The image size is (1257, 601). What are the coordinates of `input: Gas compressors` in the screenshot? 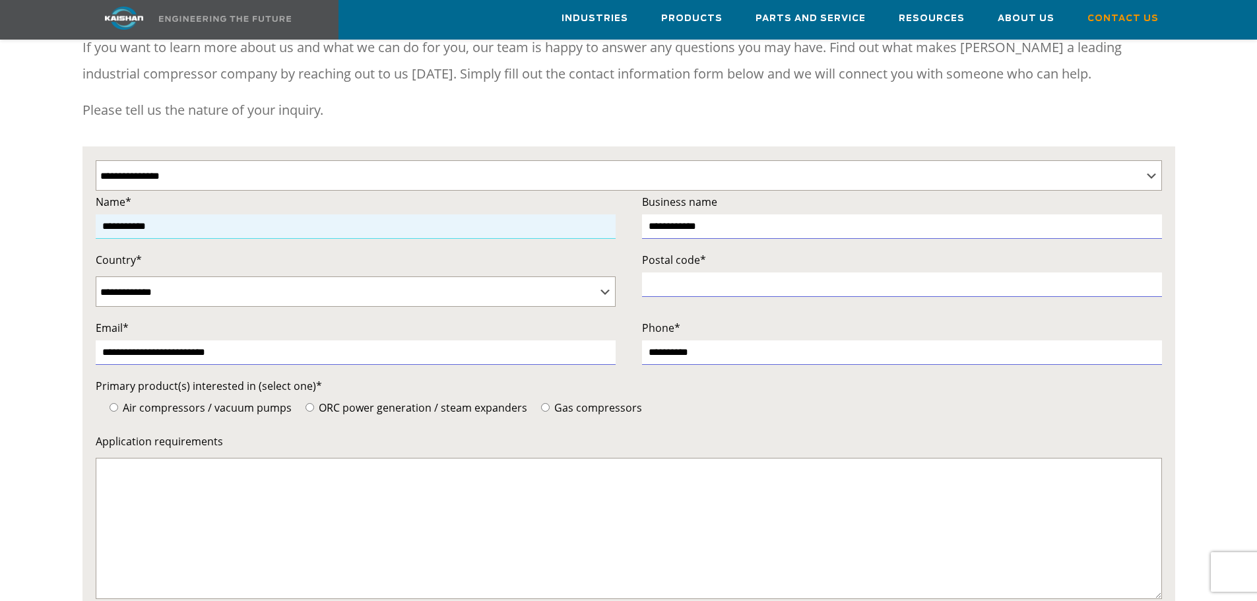 It's located at (545, 407).